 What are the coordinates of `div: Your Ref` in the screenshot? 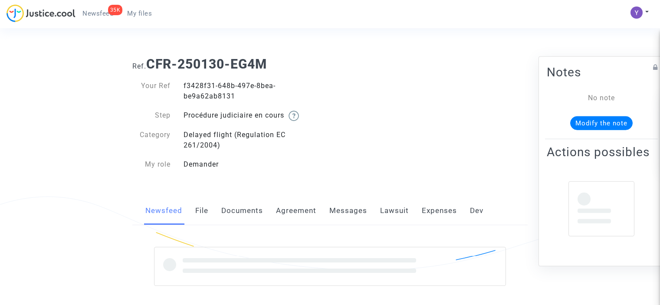 It's located at (151, 91).